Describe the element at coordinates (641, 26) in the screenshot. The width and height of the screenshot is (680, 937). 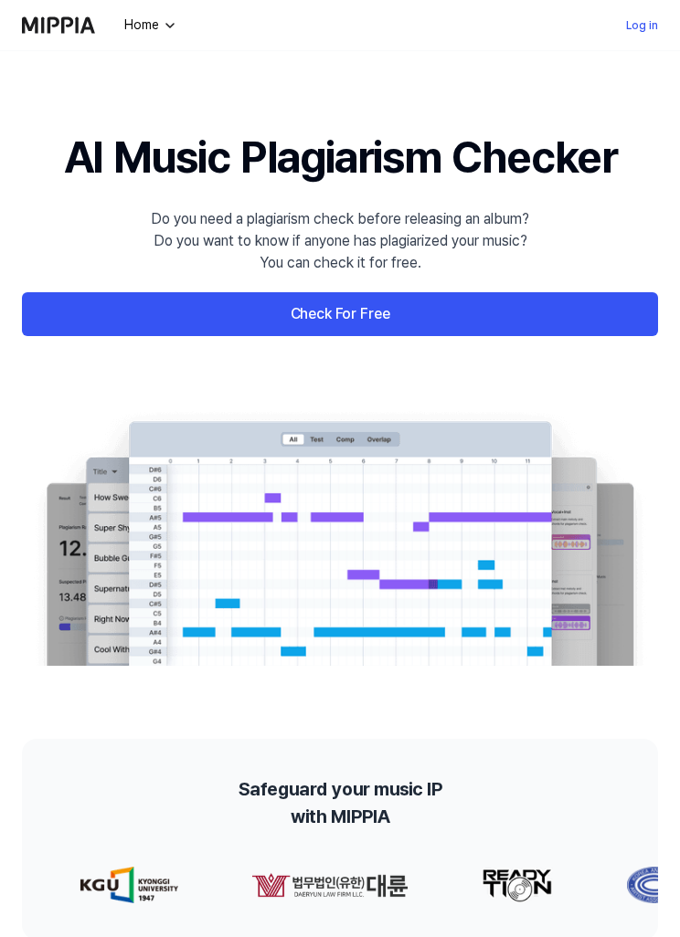
I see `a: Log in` at that location.